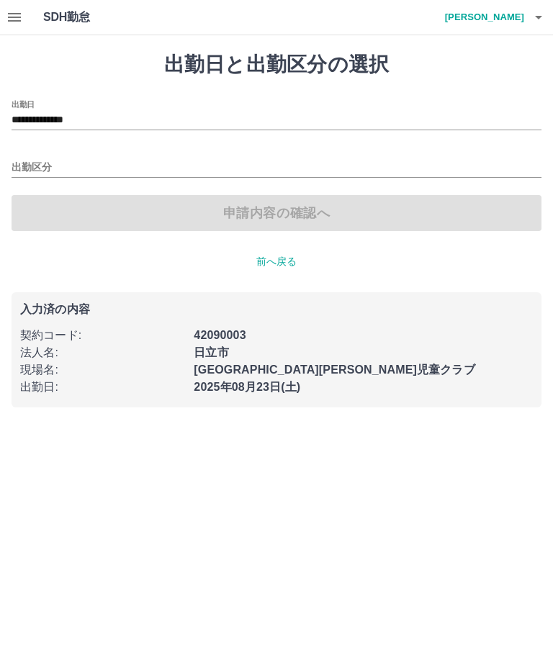  What do you see at coordinates (102, 335) in the screenshot?
I see `p: 契約コード :` at bounding box center [102, 335].